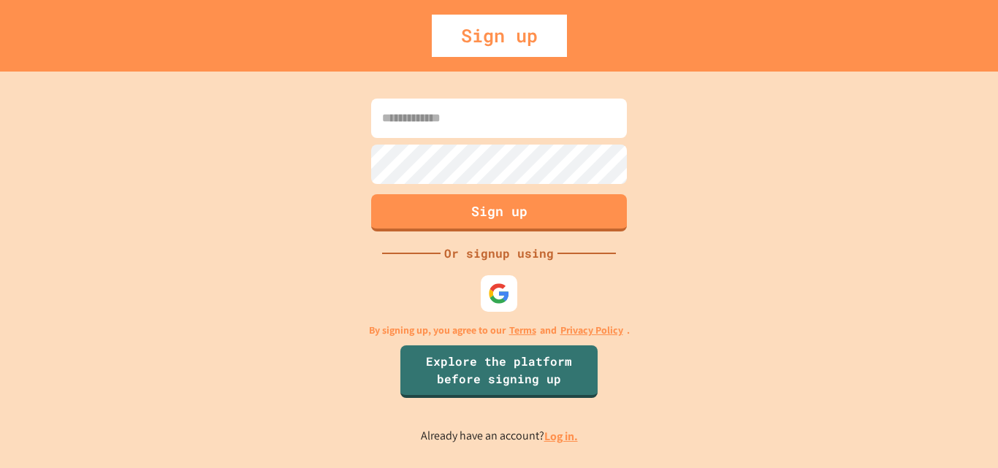  Describe the element at coordinates (522, 330) in the screenshot. I see `a: Terms` at that location.